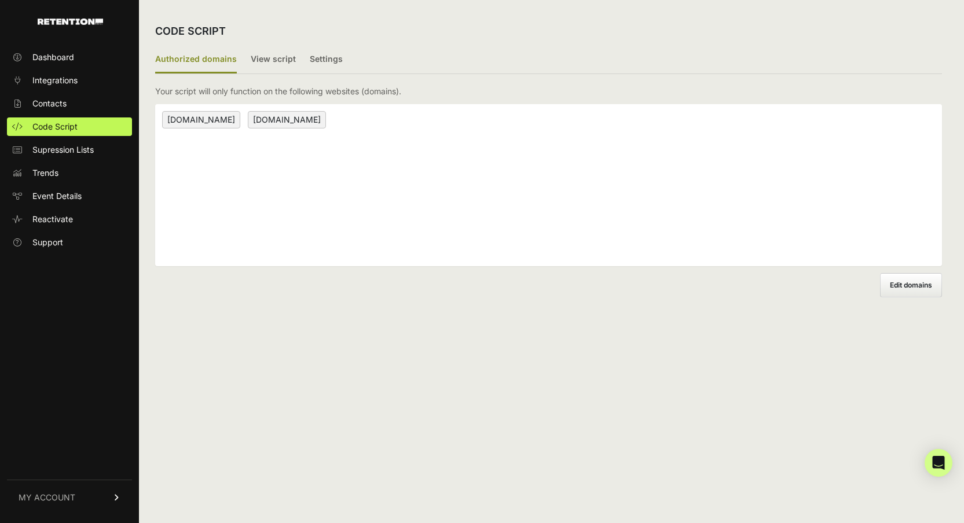 The height and width of the screenshot is (523, 964). I want to click on a: Event Details, so click(69, 196).